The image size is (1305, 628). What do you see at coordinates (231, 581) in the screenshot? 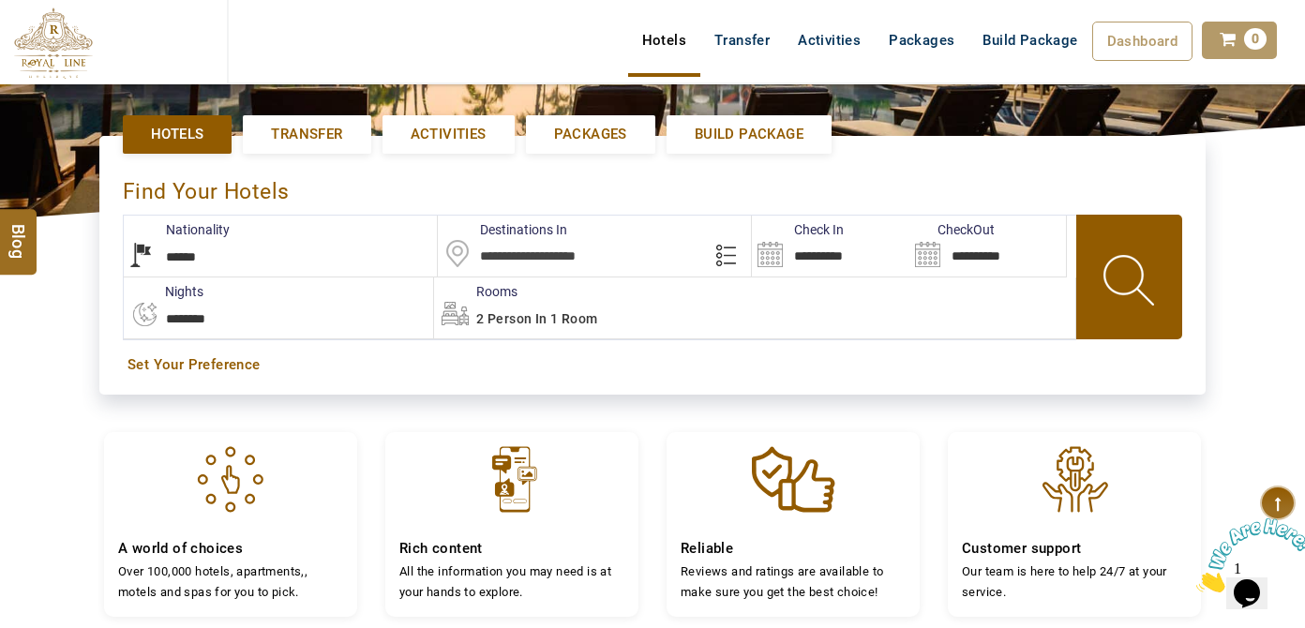
I see `p: Over 100,000 hotels, apartments,, motels and spas for you to pick.` at bounding box center [231, 581].